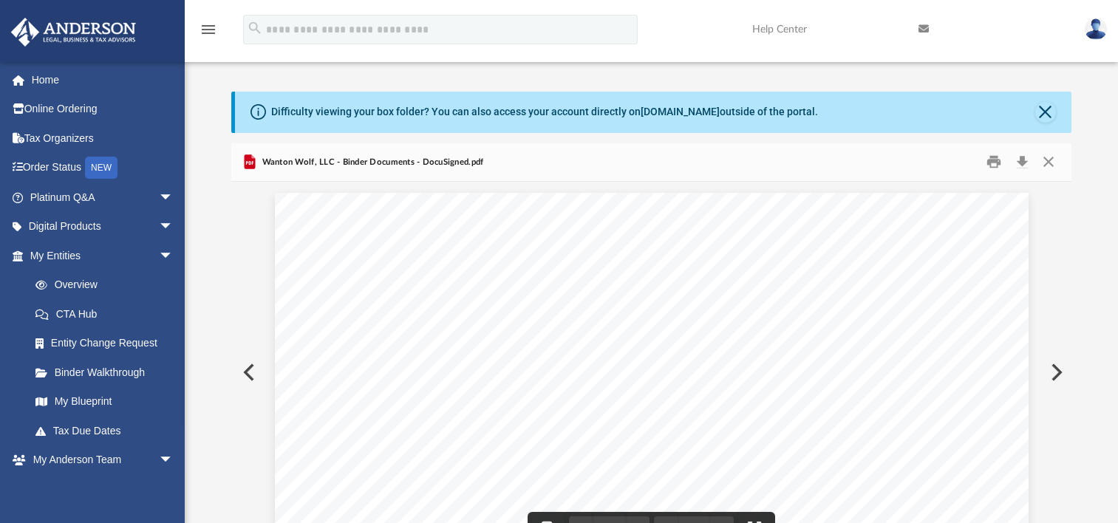 This screenshot has height=523, width=1118. What do you see at coordinates (103, 138) in the screenshot?
I see `a: Tax Organizers` at bounding box center [103, 138].